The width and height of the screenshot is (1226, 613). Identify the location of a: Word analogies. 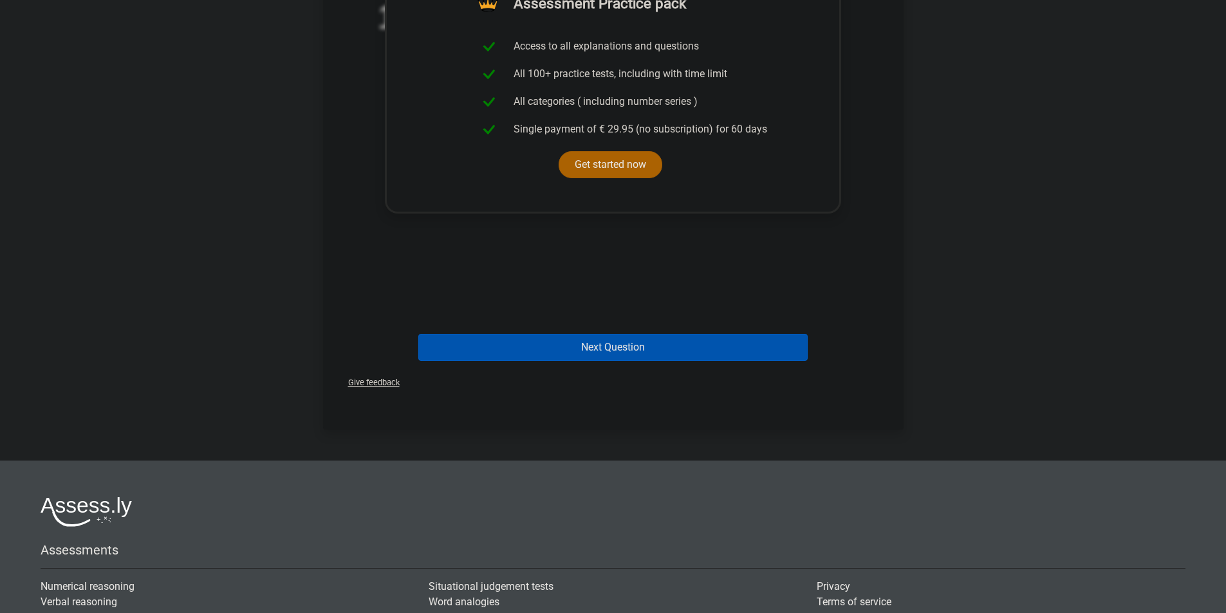
(464, 602).